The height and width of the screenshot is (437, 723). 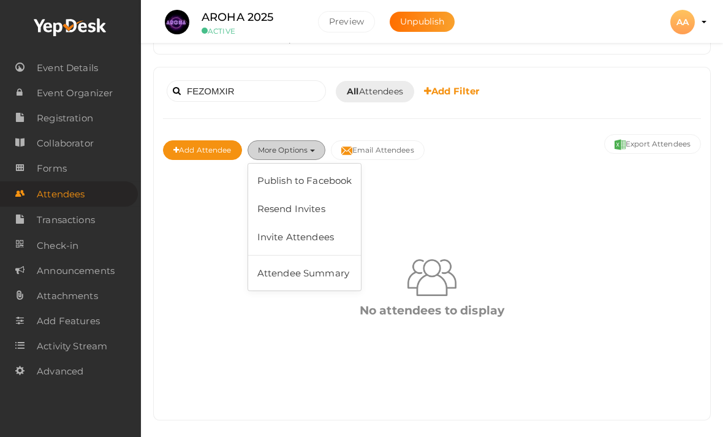 What do you see at coordinates (347, 151) in the screenshot?
I see `img: mail-filled.svg` at bounding box center [347, 151].